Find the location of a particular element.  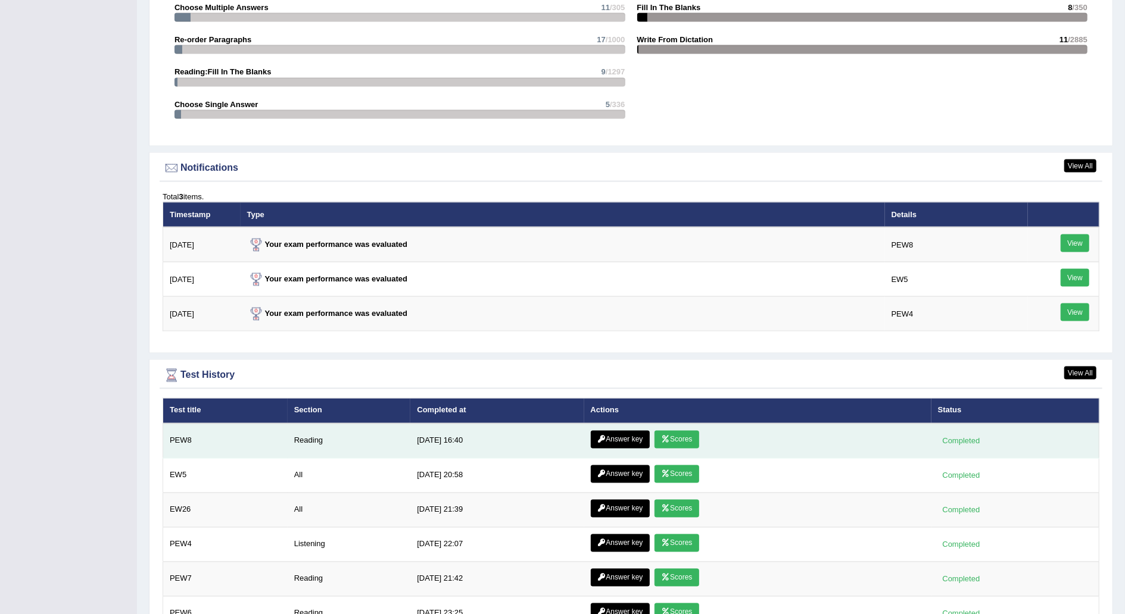

span: /1297 is located at coordinates (615, 71).